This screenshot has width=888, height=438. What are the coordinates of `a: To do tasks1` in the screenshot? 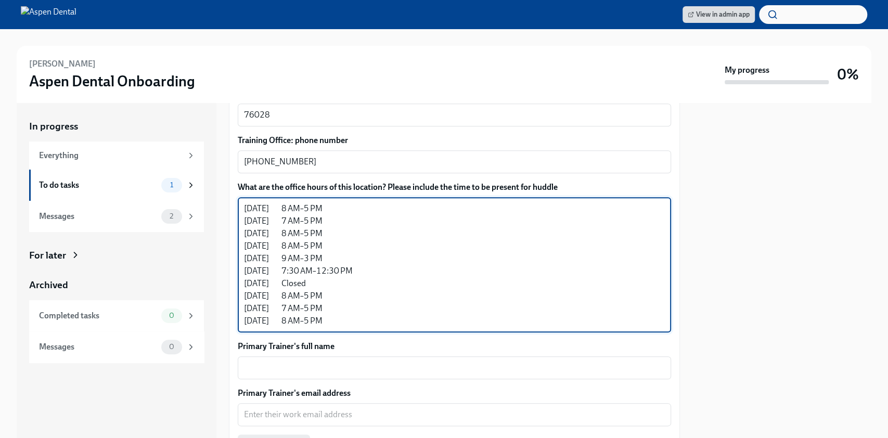 It's located at (117, 185).